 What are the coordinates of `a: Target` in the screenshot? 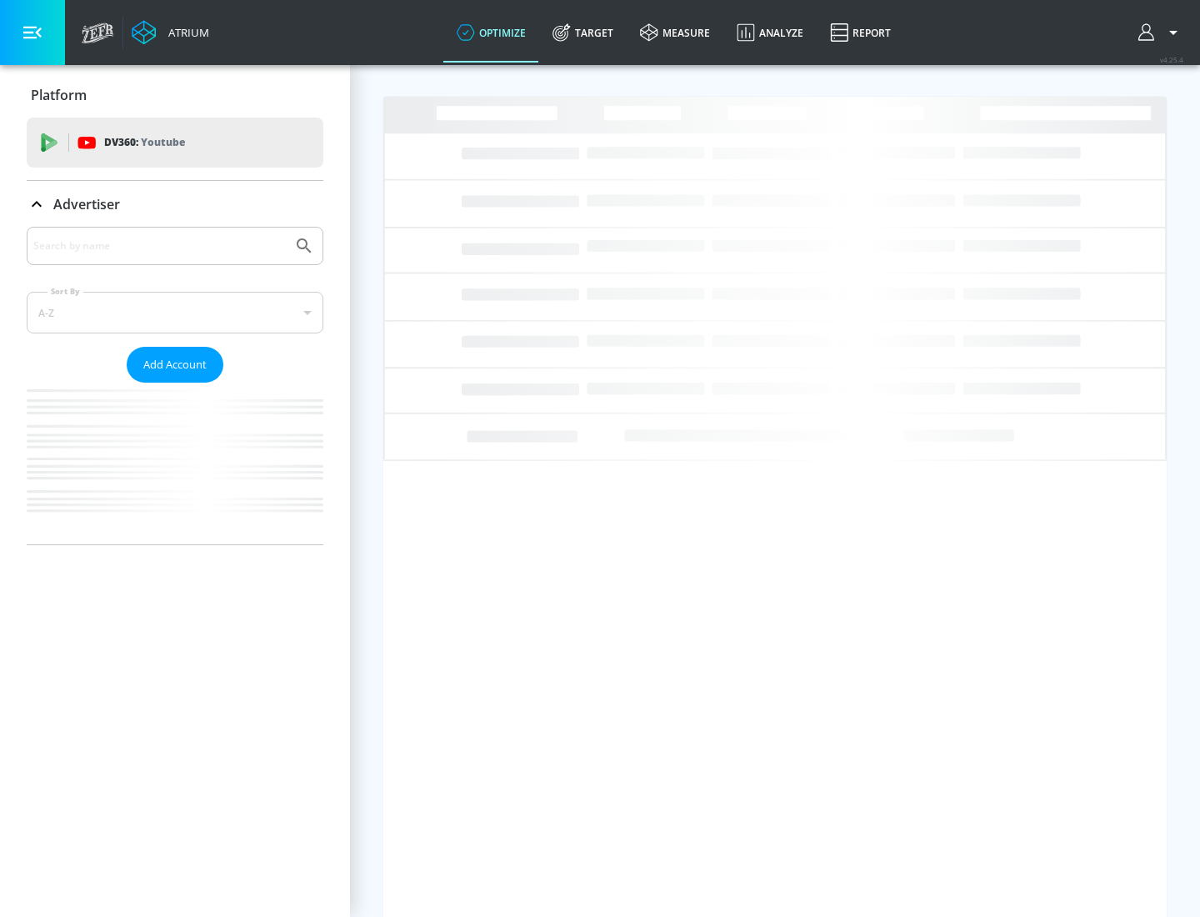 It's located at (583, 33).